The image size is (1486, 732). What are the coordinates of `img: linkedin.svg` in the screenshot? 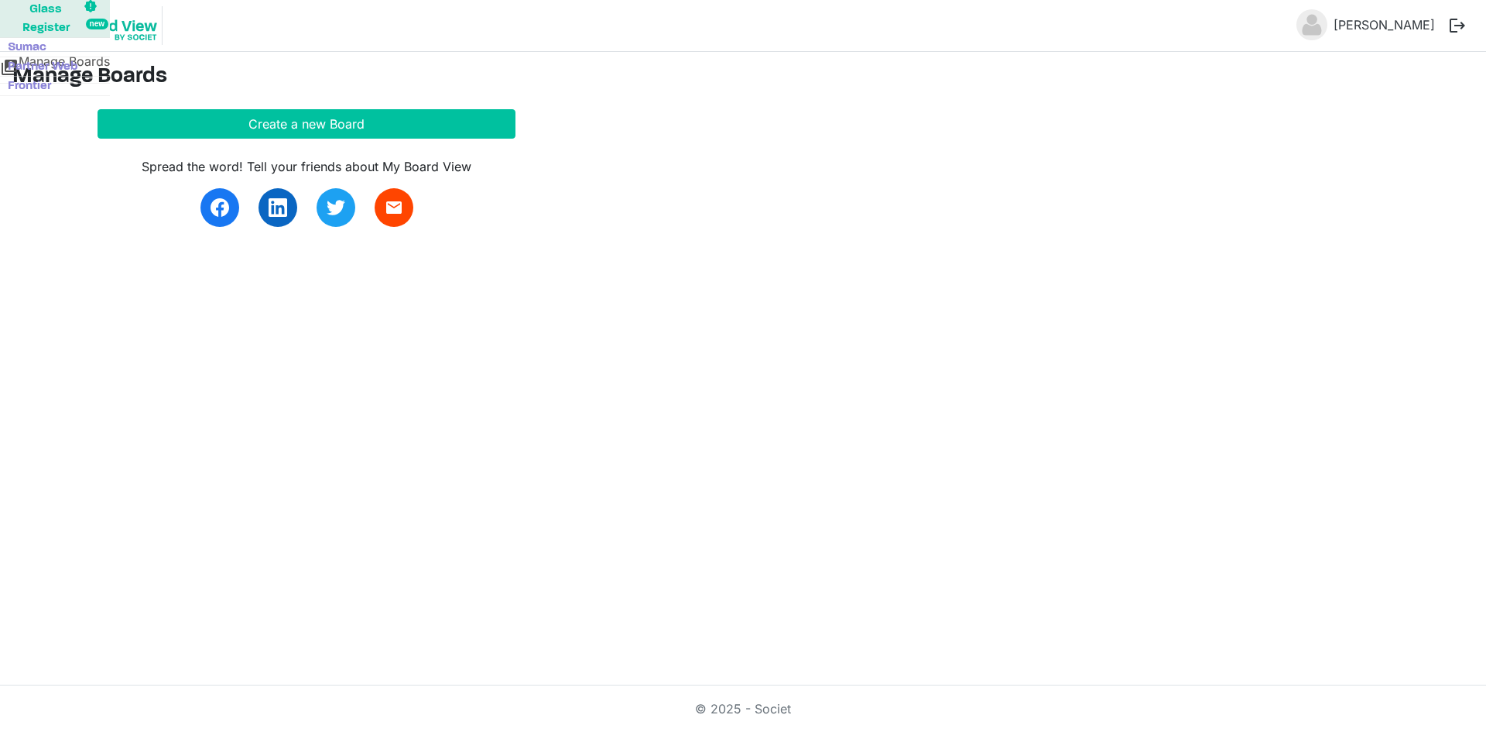 It's located at (278, 207).